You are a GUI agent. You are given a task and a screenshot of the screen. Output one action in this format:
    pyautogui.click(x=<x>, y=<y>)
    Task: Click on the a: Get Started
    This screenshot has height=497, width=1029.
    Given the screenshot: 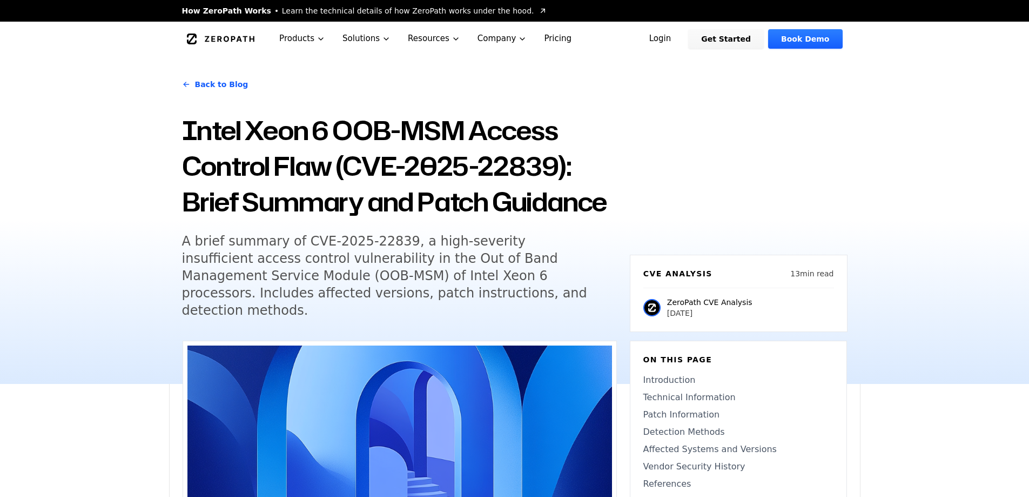 What is the action you would take?
    pyautogui.click(x=726, y=39)
    